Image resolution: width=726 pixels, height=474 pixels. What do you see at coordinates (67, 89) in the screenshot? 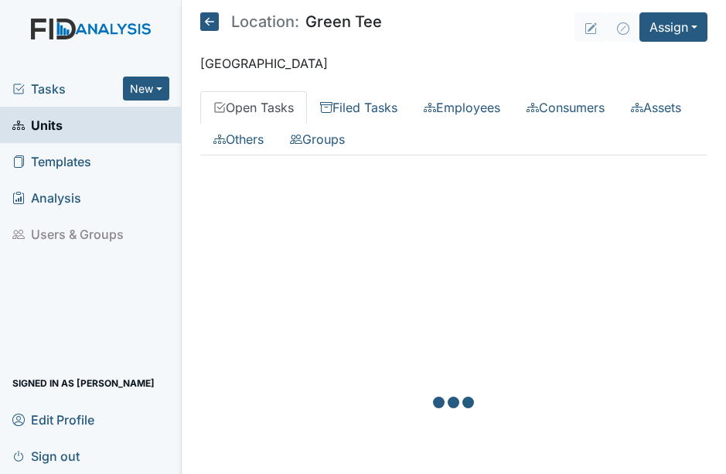
I see `span: Tasks` at bounding box center [67, 89].